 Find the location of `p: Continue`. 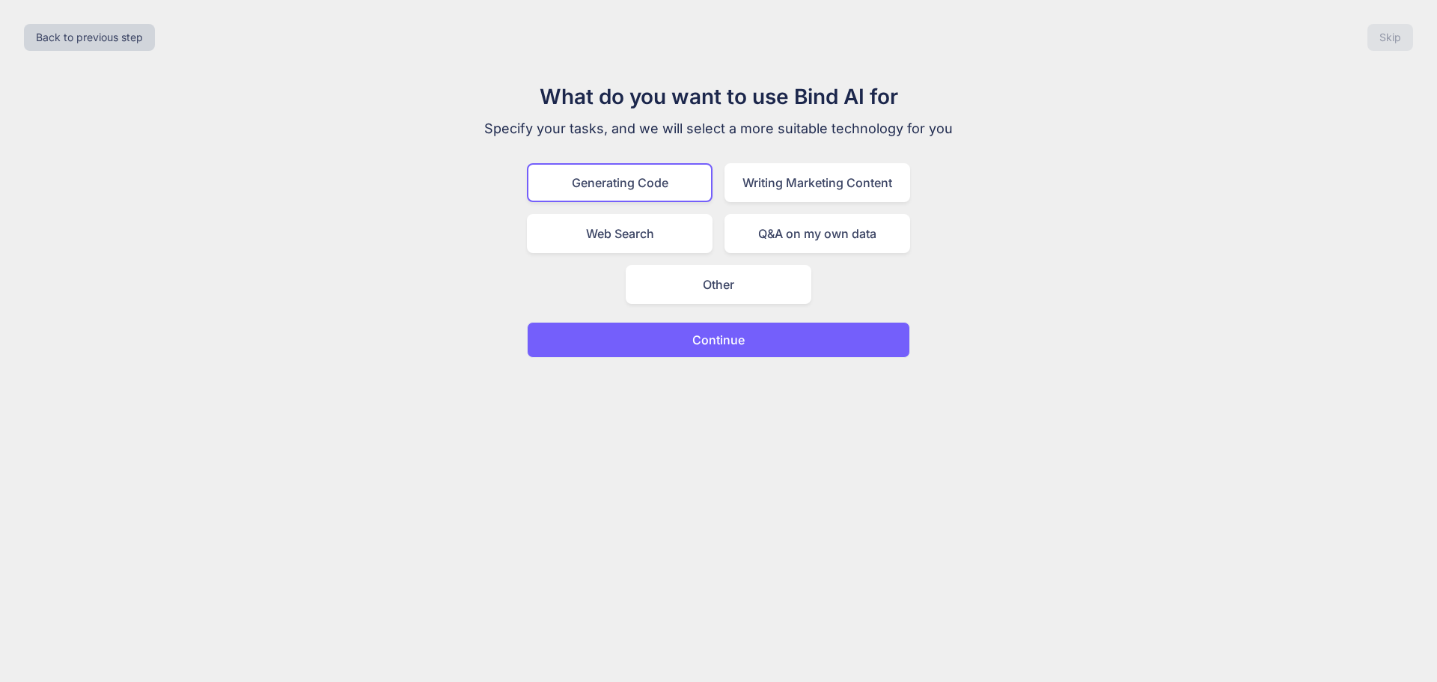

p: Continue is located at coordinates (718, 340).